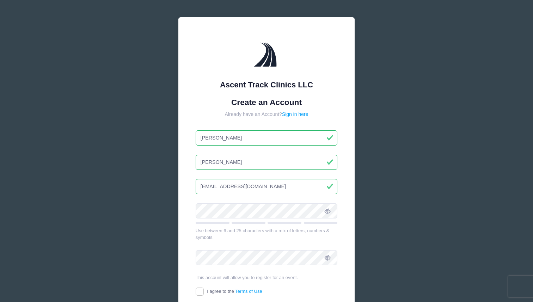  Describe the element at coordinates (266, 278) in the screenshot. I see `div: This account will allow you to register for an event.` at that location.